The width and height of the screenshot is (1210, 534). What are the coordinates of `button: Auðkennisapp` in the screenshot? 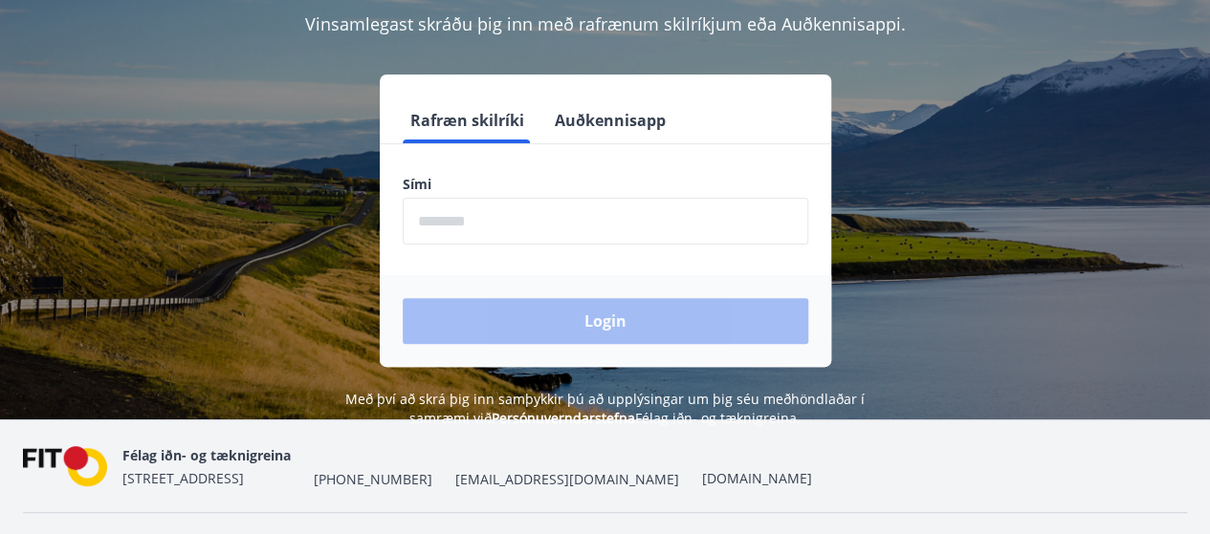 It's located at (610, 120).